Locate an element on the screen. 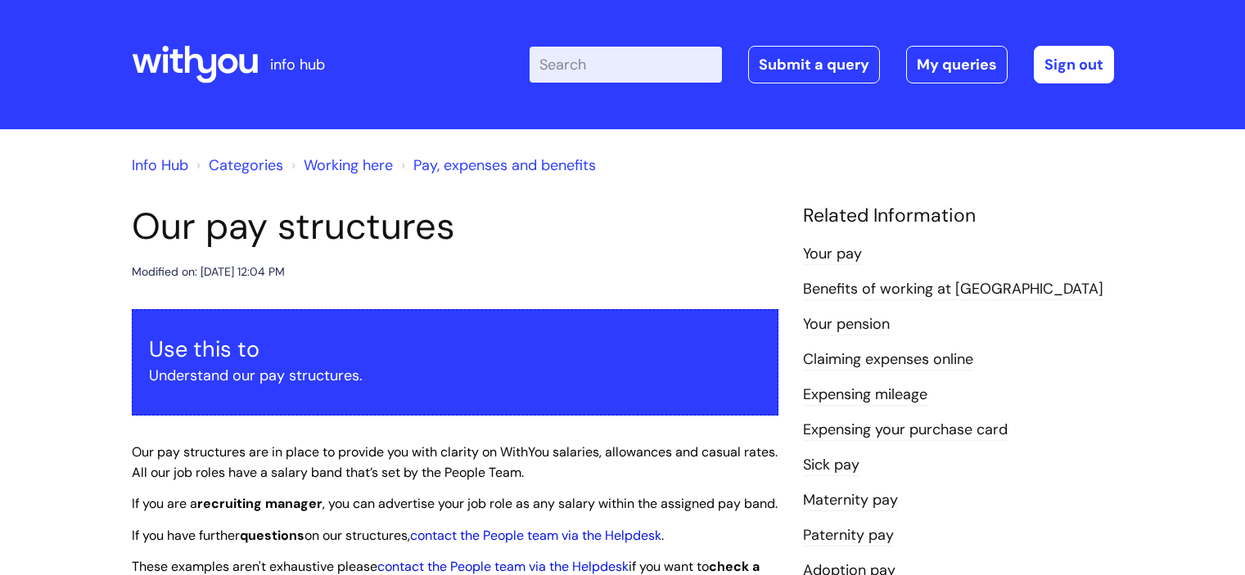  a: Maternity pay is located at coordinates (850, 501).